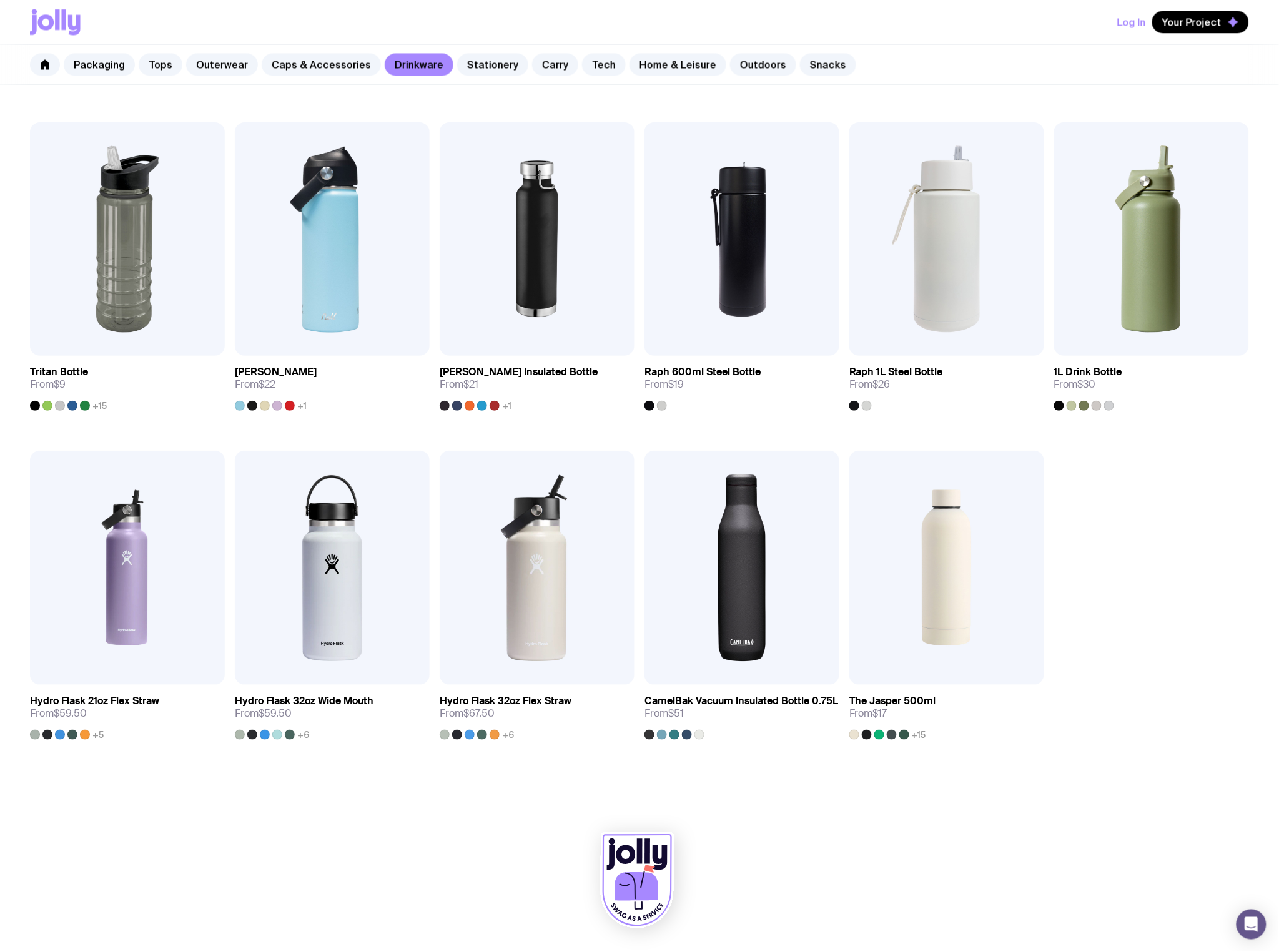  I want to click on a: Tritan BottleFrom$9+15, so click(127, 383).